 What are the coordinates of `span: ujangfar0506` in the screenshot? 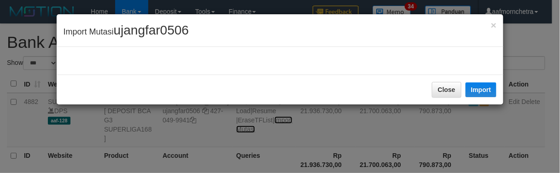 It's located at (151, 30).